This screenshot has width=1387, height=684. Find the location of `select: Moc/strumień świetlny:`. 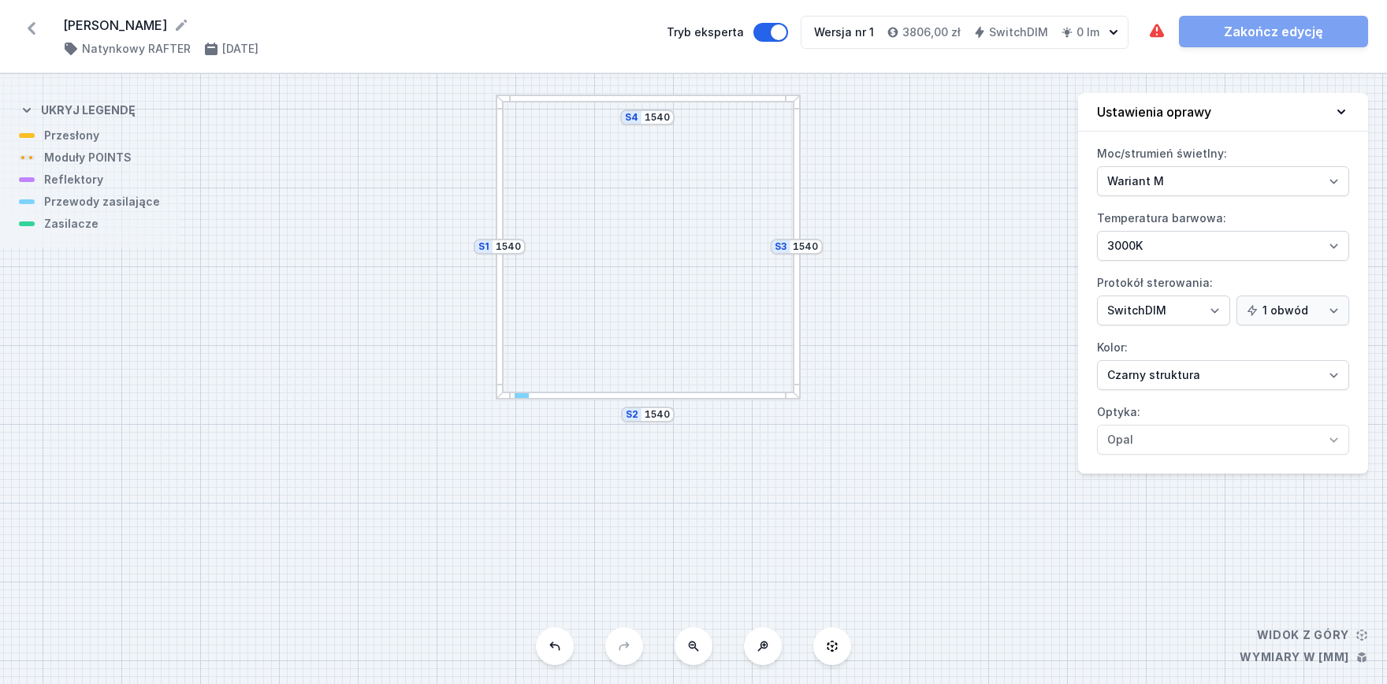

select: Moc/strumień świetlny: is located at coordinates (1223, 181).